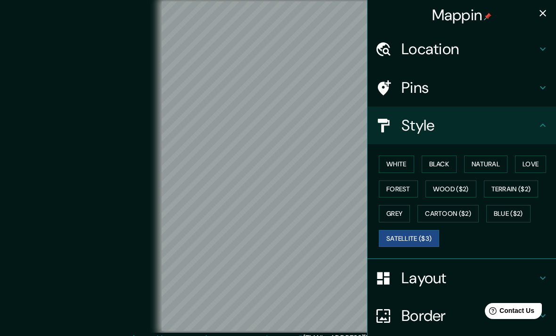 Image resolution: width=556 pixels, height=336 pixels. I want to click on canvas: Map, so click(278, 166).